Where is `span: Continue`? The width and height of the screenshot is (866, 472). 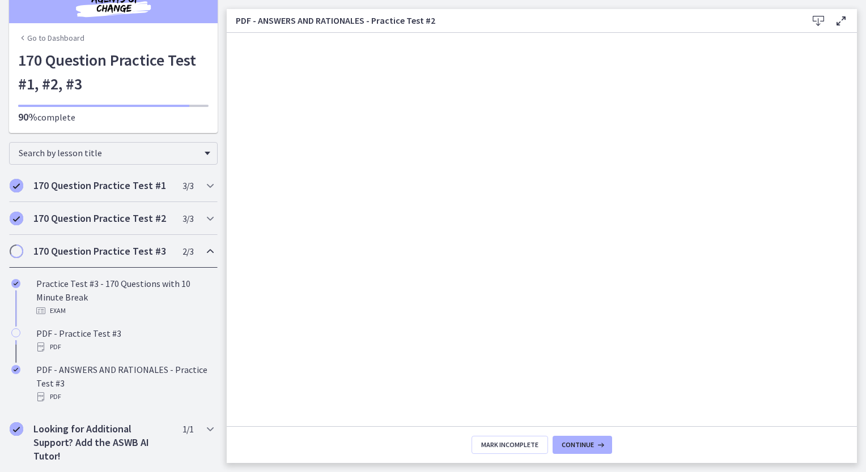 span: Continue is located at coordinates (577, 445).